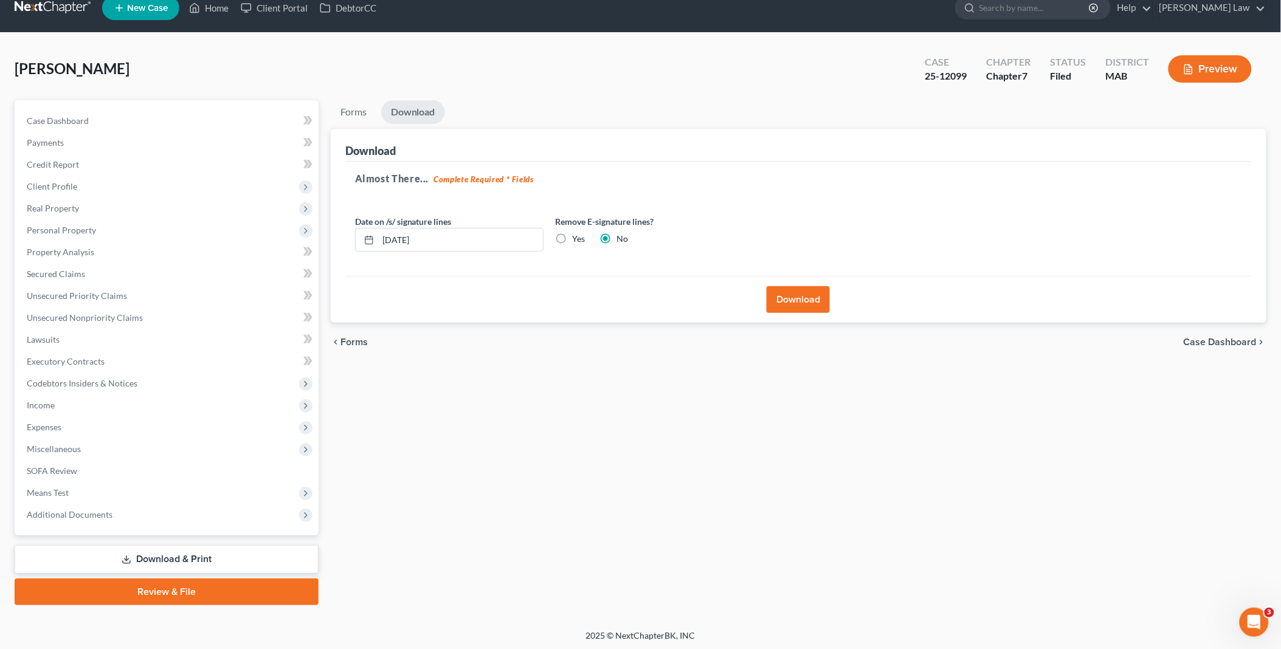 This screenshot has width=1281, height=649. What do you see at coordinates (623, 239) in the screenshot?
I see `label: No` at bounding box center [623, 239].